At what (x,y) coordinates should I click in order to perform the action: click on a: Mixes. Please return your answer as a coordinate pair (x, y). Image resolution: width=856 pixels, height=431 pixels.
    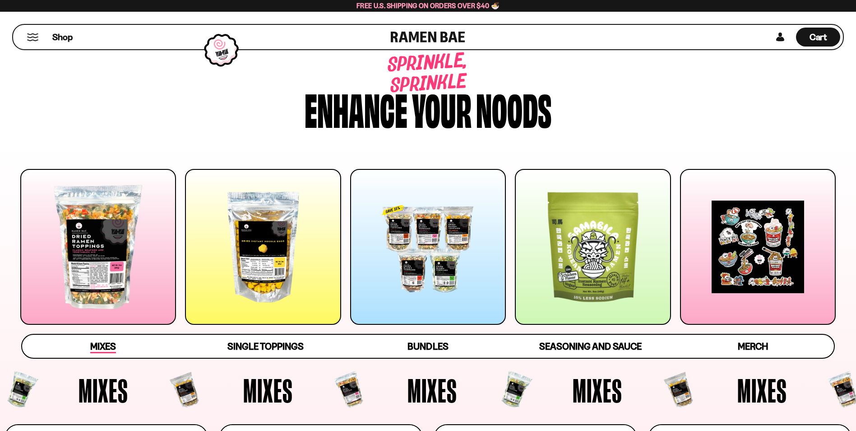
    Looking at the image, I should click on (103, 346).